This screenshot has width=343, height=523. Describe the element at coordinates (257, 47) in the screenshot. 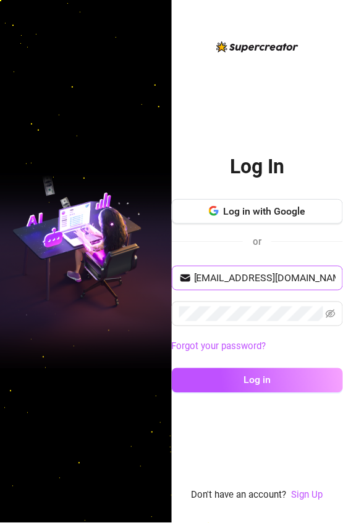

I see `img: logo-BBDzfeDw.svg` at that location.